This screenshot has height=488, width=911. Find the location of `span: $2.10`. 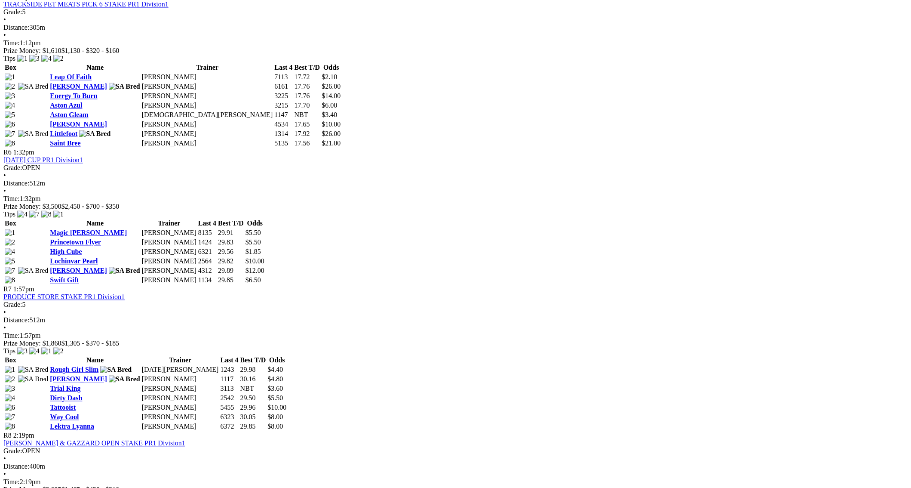

span: $2.10 is located at coordinates (329, 77).